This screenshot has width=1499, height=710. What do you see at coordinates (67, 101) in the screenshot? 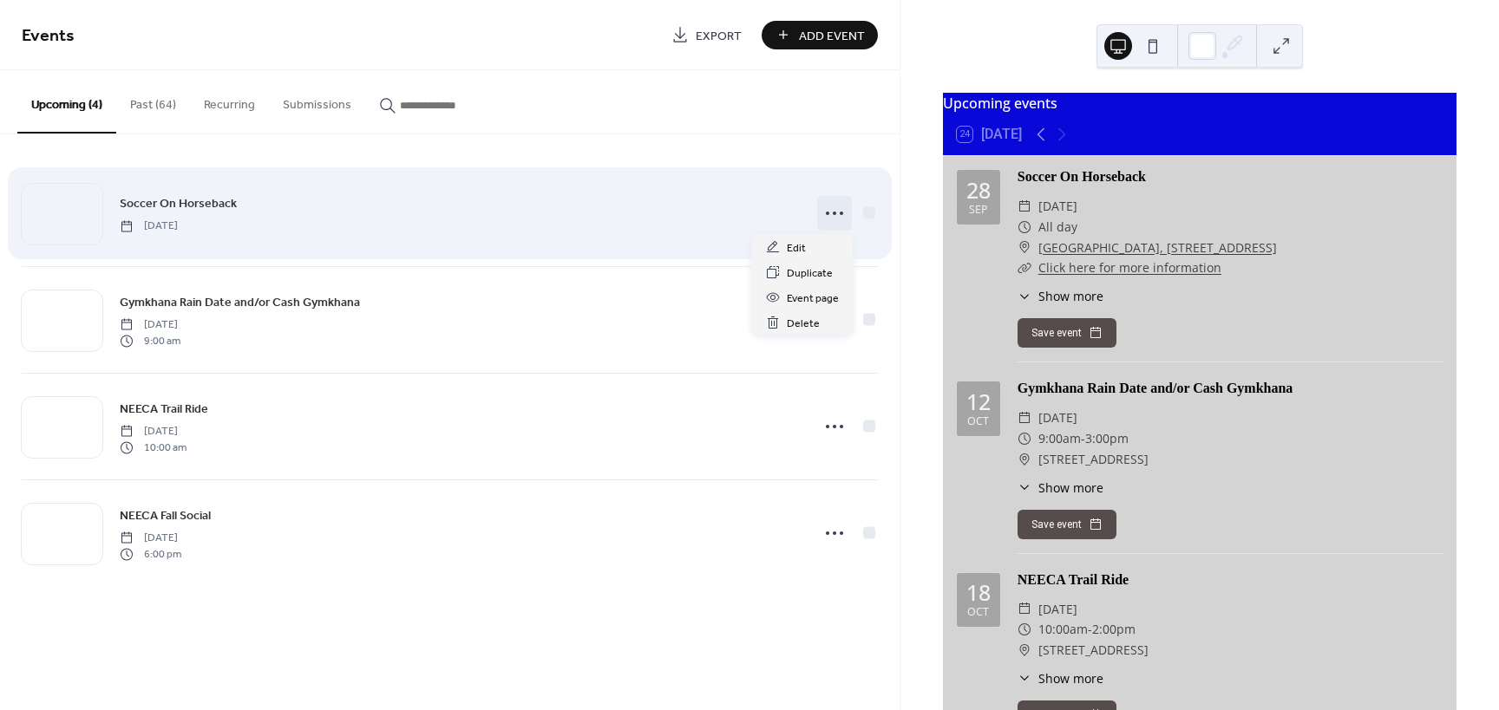
I see `button: Upcoming (4)` at bounding box center [67, 101].